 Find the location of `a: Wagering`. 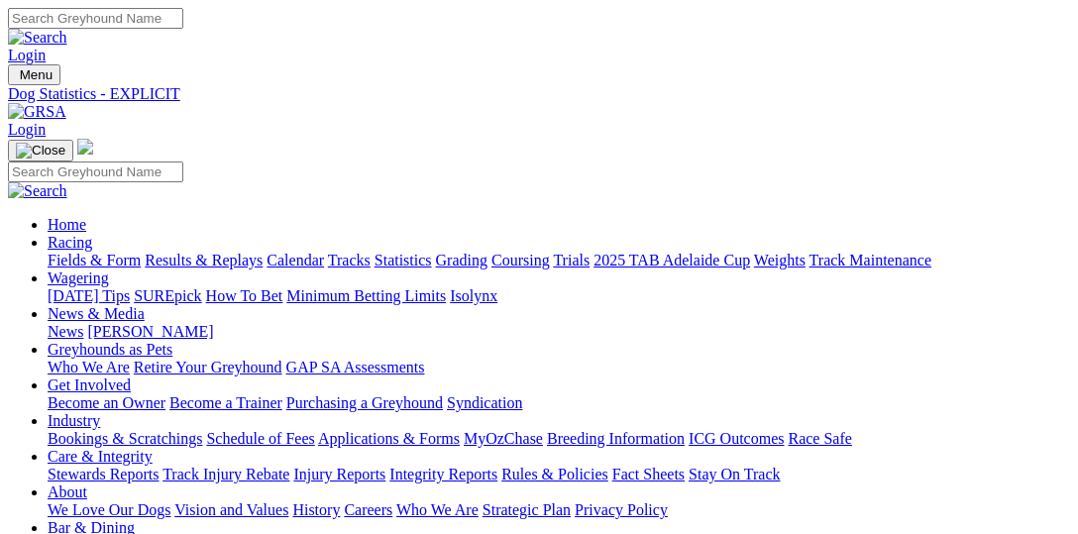

a: Wagering is located at coordinates (78, 277).